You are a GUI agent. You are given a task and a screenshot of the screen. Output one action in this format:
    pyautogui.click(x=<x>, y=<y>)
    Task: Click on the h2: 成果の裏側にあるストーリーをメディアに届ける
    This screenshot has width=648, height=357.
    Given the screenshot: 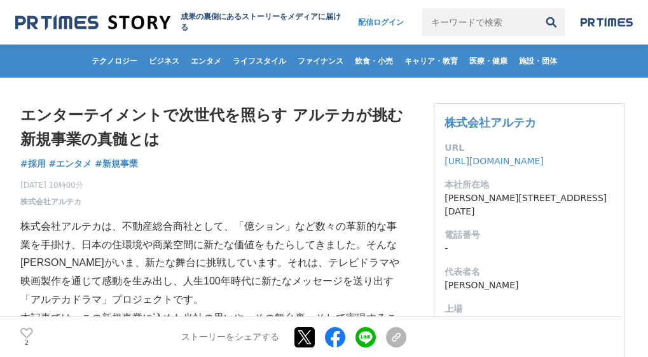 What is the action you would take?
    pyautogui.click(x=263, y=22)
    